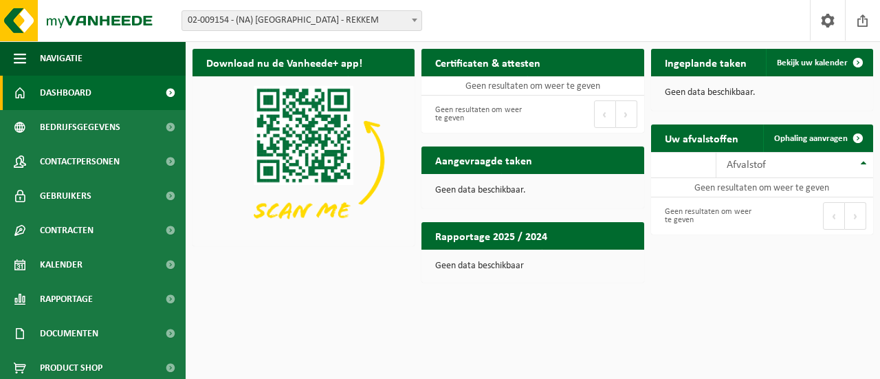 The image size is (880, 379). I want to click on span: Gebruikers, so click(65, 196).